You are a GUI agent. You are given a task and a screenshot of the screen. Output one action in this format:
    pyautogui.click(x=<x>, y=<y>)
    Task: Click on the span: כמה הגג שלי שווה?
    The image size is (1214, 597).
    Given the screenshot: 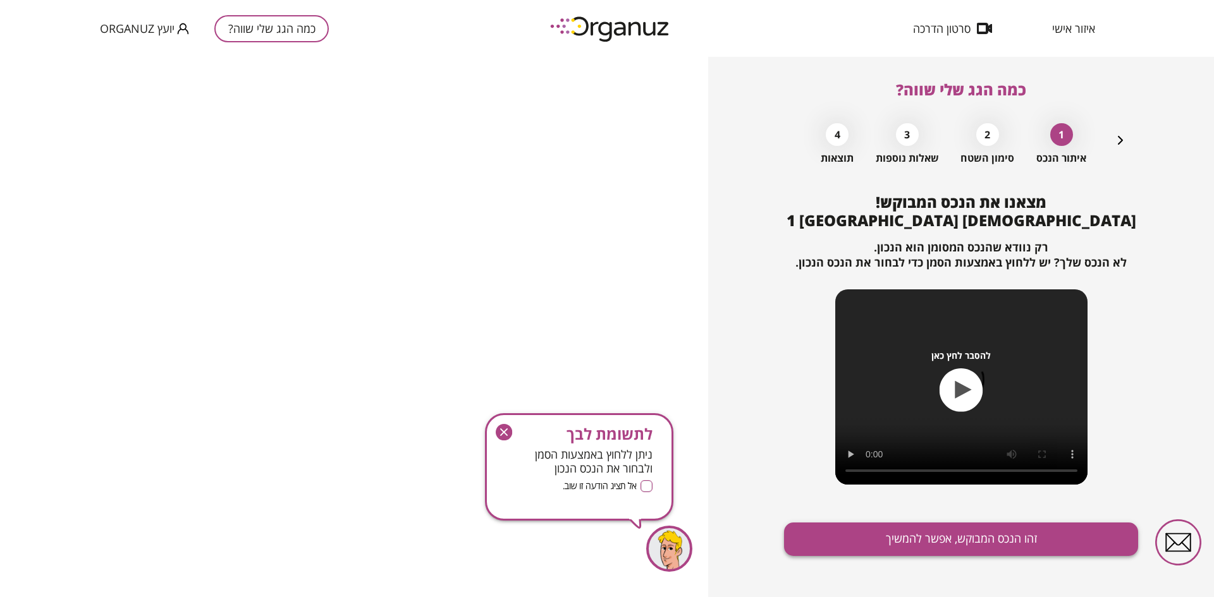 What is the action you would take?
    pyautogui.click(x=961, y=89)
    